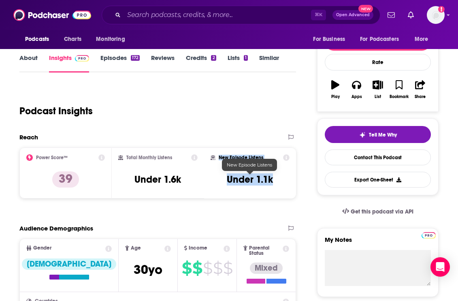 This screenshot has width=458, height=301. I want to click on span: 30 yo, so click(148, 269).